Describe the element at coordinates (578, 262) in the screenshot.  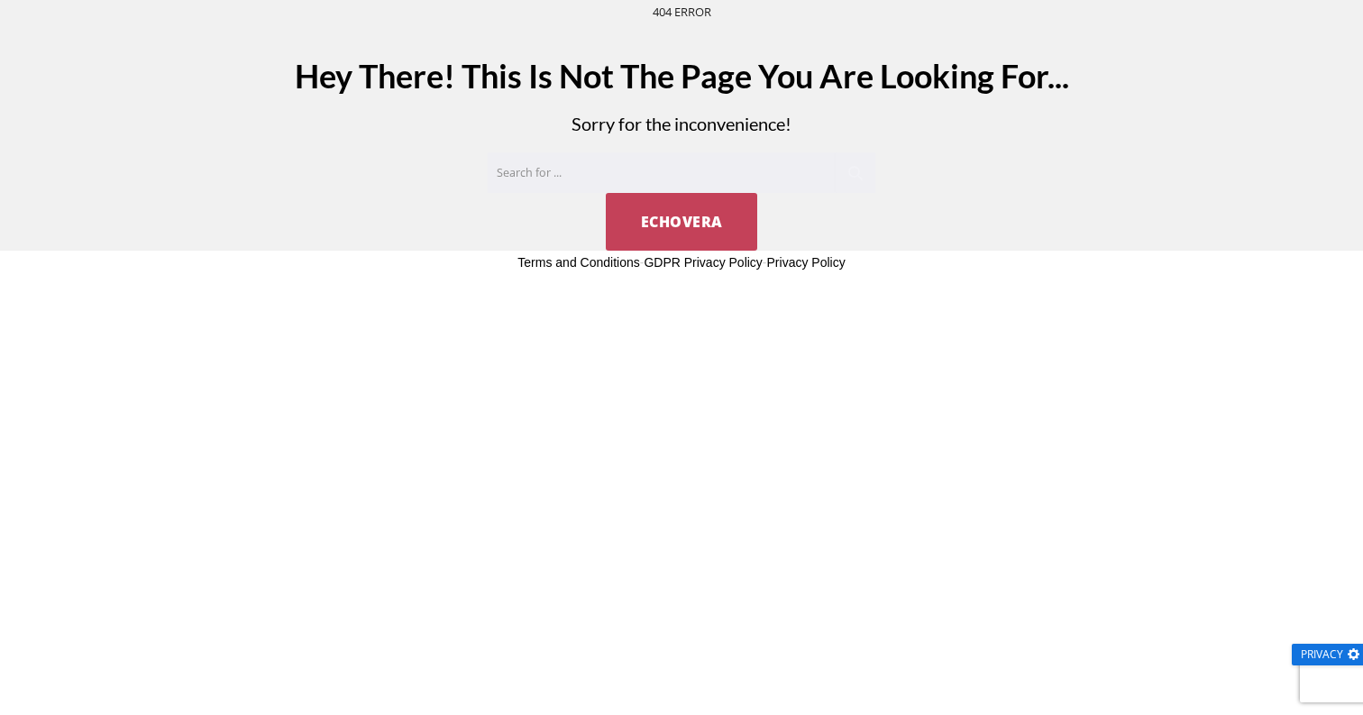
I see `a: Terms and Conditions` at that location.